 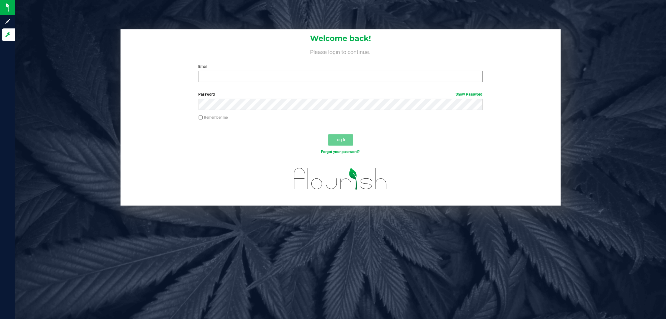 What do you see at coordinates (341, 51) in the screenshot?
I see `h4: Please login to continue.` at bounding box center [341, 51].